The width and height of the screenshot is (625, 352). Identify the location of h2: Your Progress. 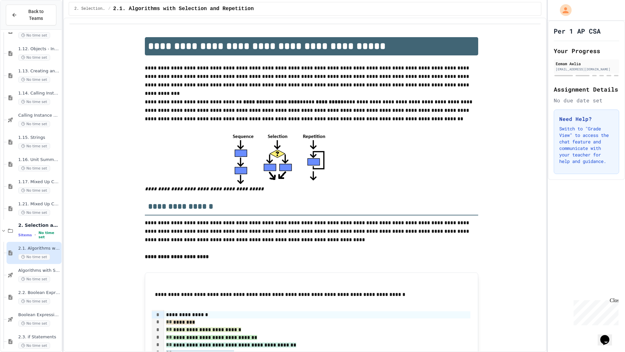
(586, 51).